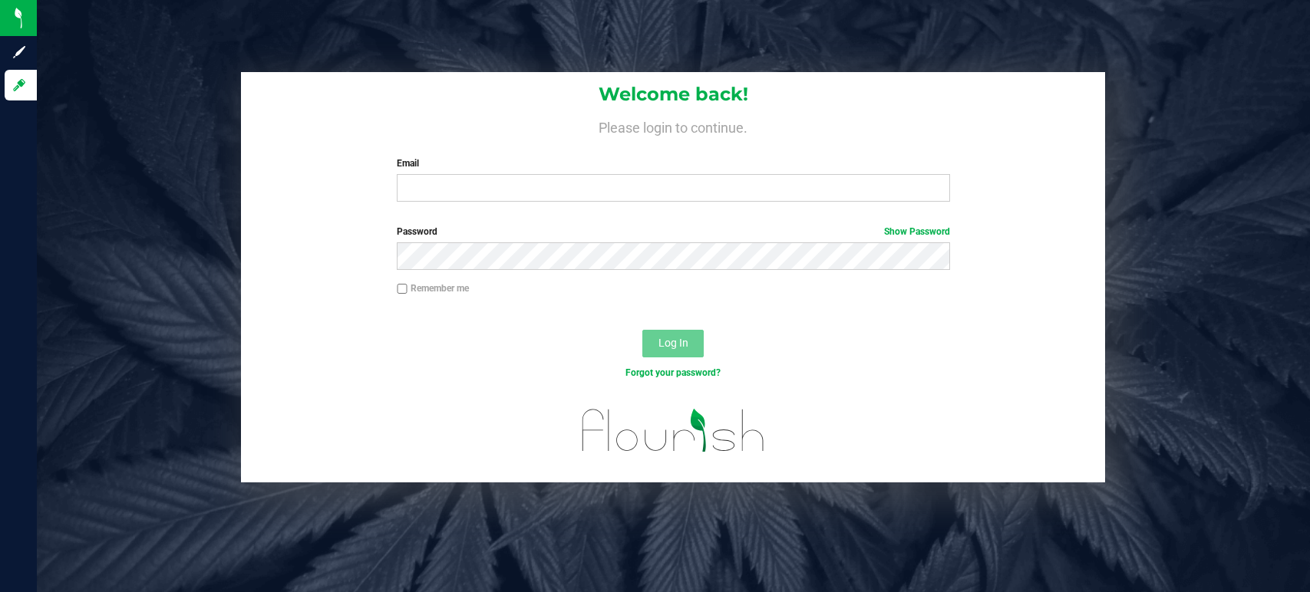 This screenshot has height=592, width=1310. What do you see at coordinates (673, 430) in the screenshot?
I see `img: flourish_logo.svg` at bounding box center [673, 430].